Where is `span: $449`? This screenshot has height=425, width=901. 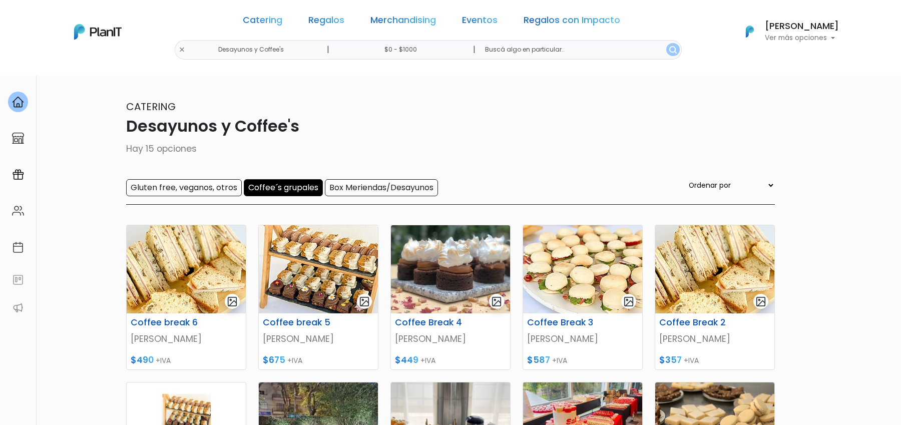
span: $449 is located at coordinates (406, 360).